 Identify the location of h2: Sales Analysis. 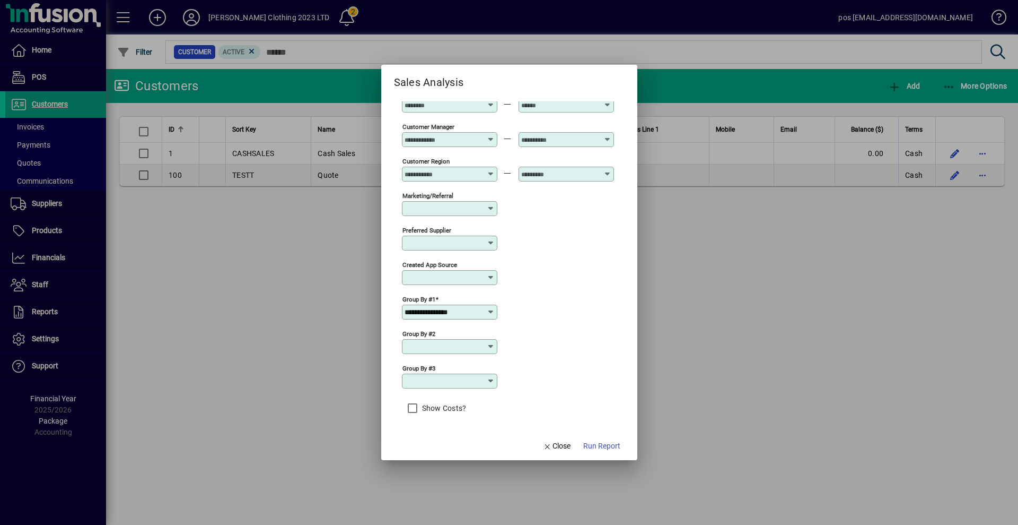
(429, 77).